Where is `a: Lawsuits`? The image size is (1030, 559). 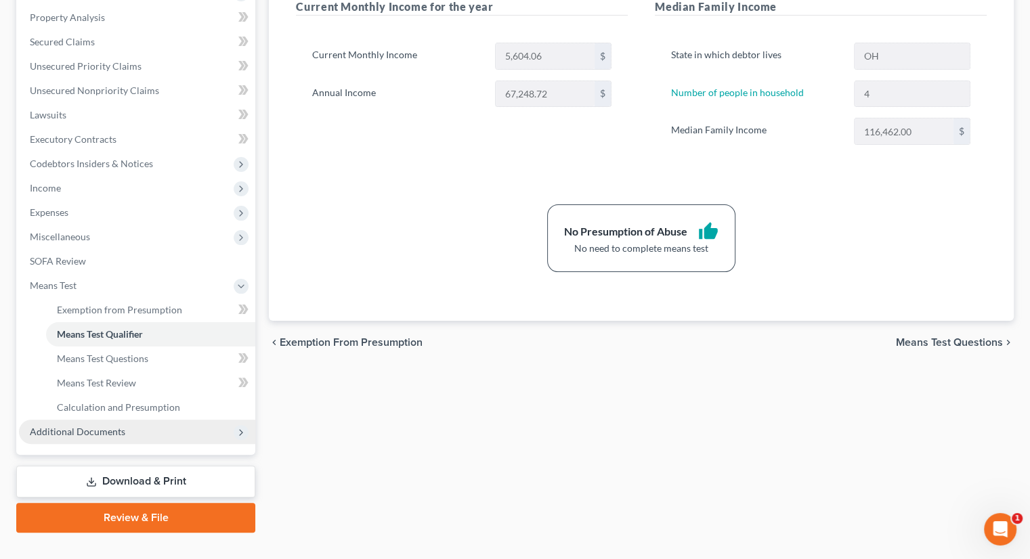 a: Lawsuits is located at coordinates (137, 115).